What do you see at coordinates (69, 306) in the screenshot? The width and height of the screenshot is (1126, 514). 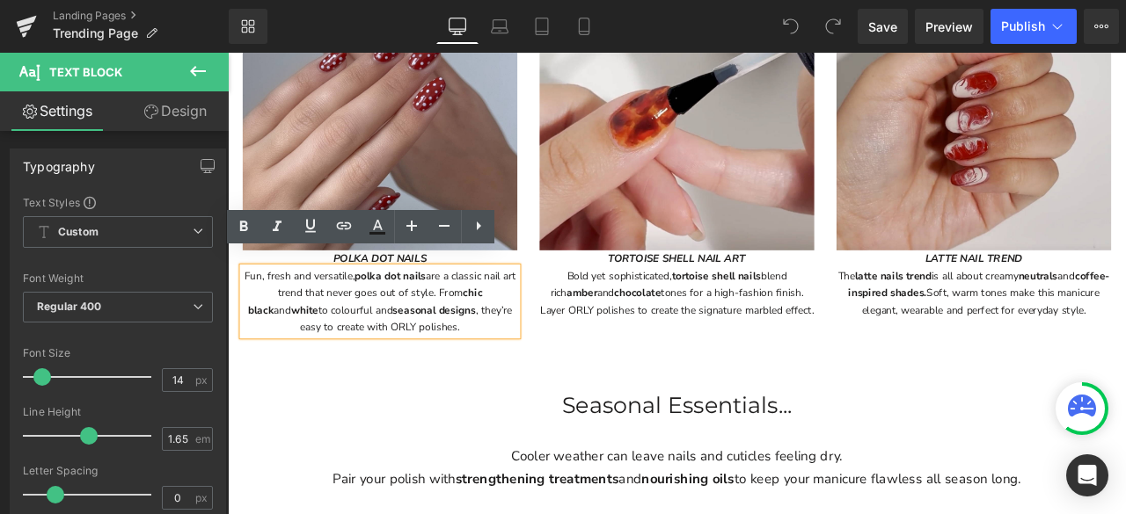 I see `b: Regular 400` at bounding box center [69, 306].